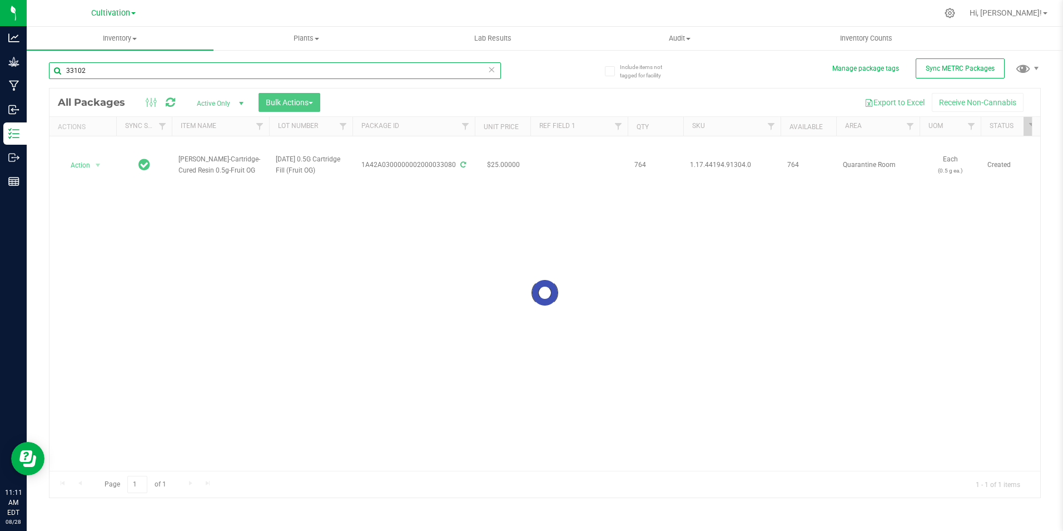  What do you see at coordinates (120, 38) in the screenshot?
I see `a: Inventory` at bounding box center [120, 38].